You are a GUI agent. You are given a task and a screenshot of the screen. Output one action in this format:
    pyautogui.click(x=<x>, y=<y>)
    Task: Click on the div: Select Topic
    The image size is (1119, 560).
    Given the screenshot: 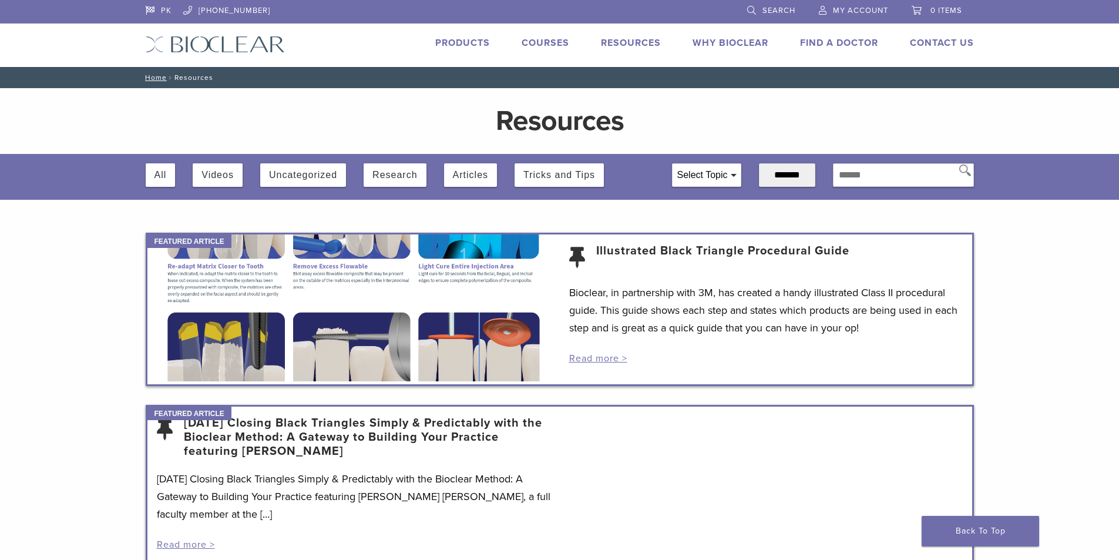 What is the action you would take?
    pyautogui.click(x=707, y=175)
    